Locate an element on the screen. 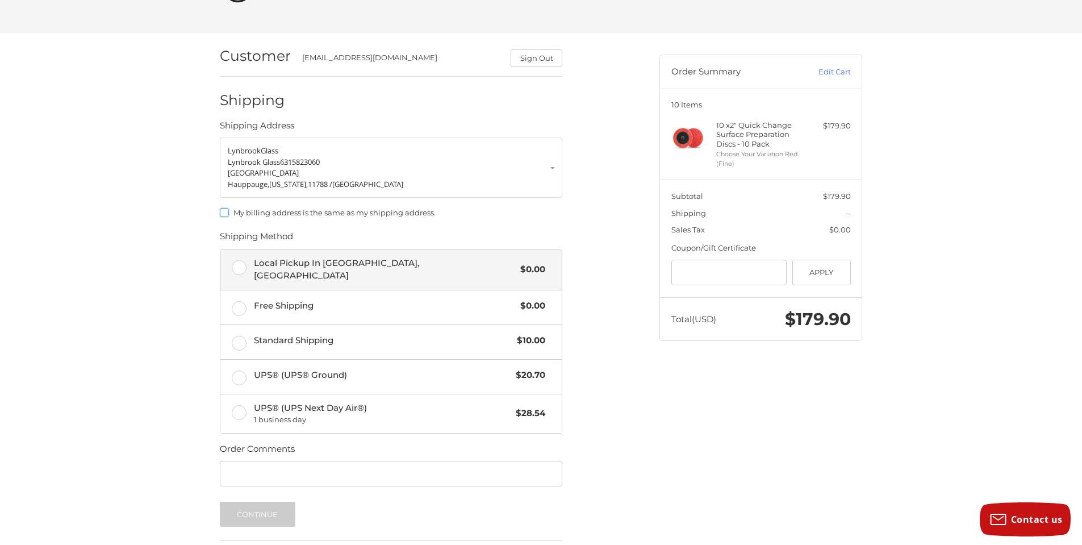  input: Gift Certificate or Coupon Code is located at coordinates (730, 272).